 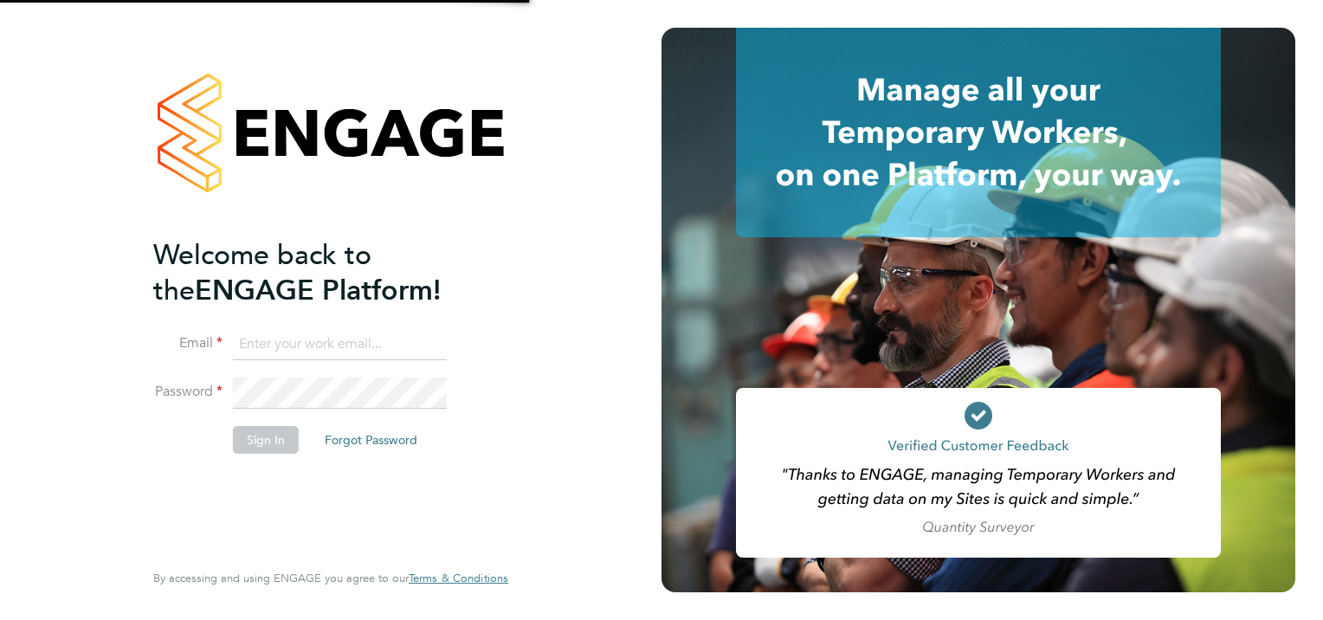 I want to click on input: Enter your work email..., so click(x=339, y=345).